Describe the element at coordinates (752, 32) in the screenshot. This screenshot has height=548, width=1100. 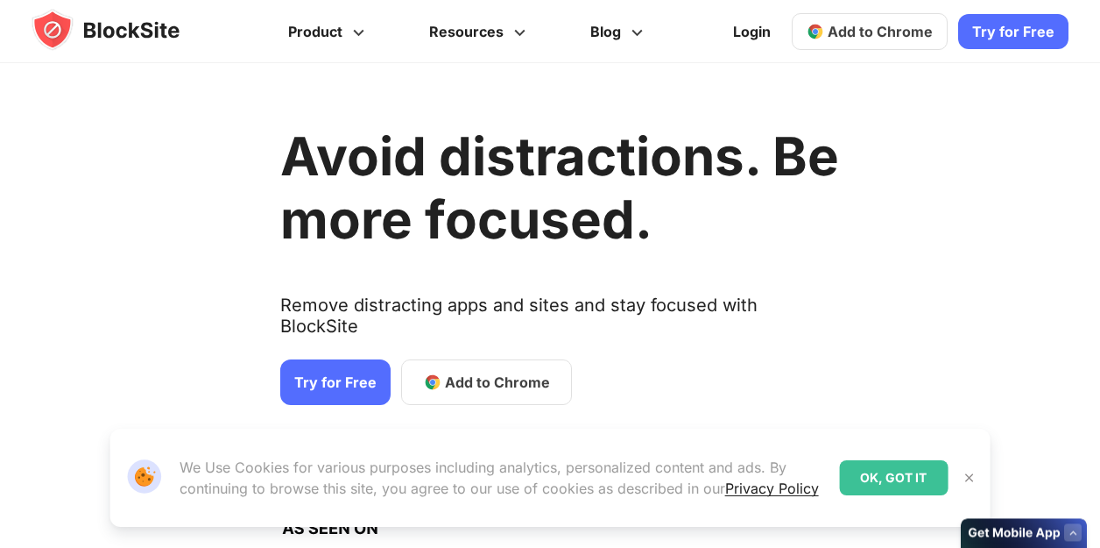
I see `a: Login` at that location.